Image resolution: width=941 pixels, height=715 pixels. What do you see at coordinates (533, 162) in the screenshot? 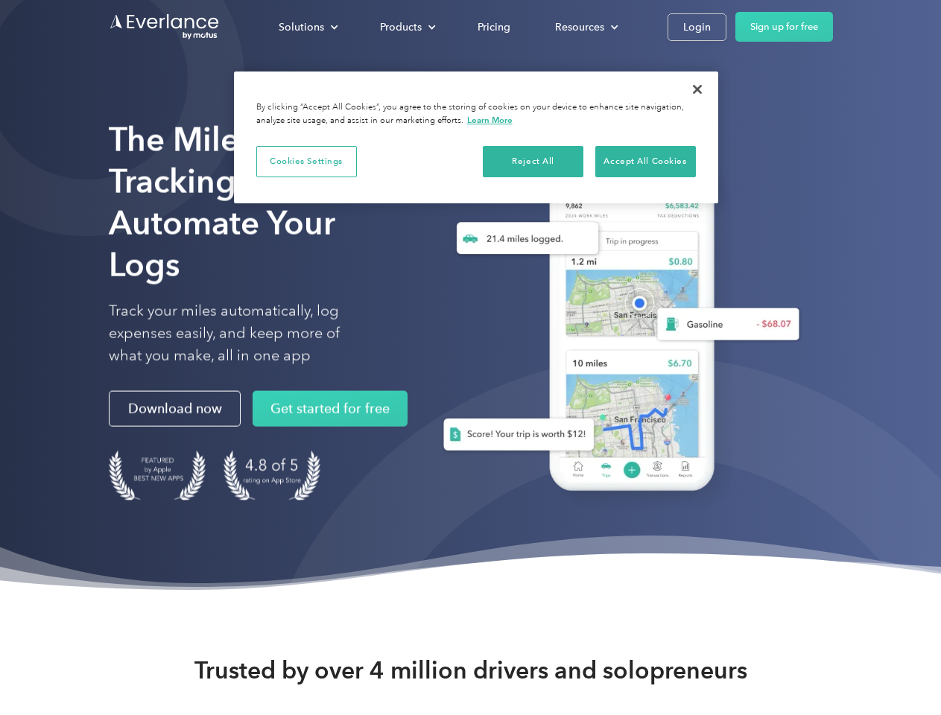
I see `button: Reject All` at bounding box center [533, 162].